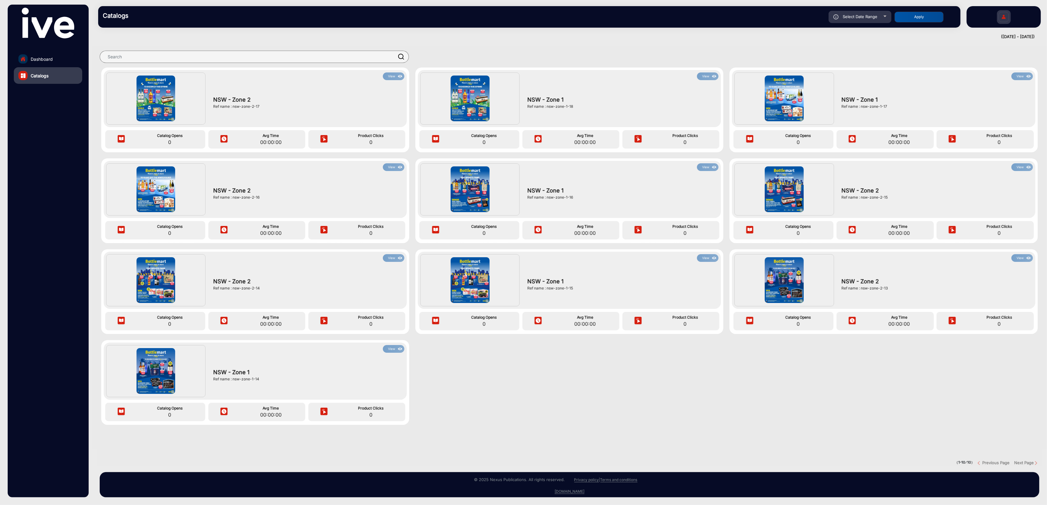 This screenshot has height=505, width=1047. Describe the element at coordinates (621, 288) in the screenshot. I see `div: Ref name : nsw-zone-1-15` at that location.